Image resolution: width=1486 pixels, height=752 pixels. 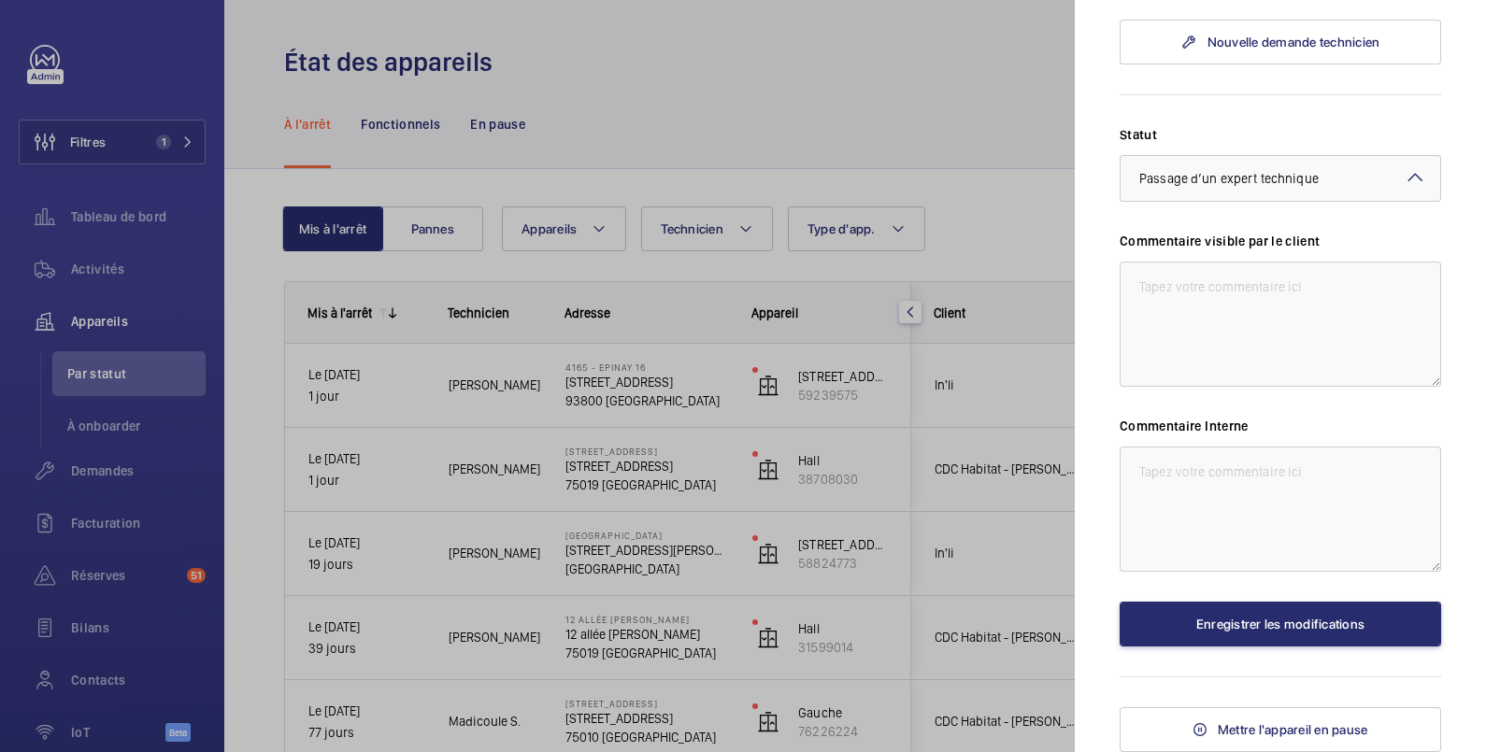 I want to click on a: Nouvelle demande technicien, so click(x=1280, y=42).